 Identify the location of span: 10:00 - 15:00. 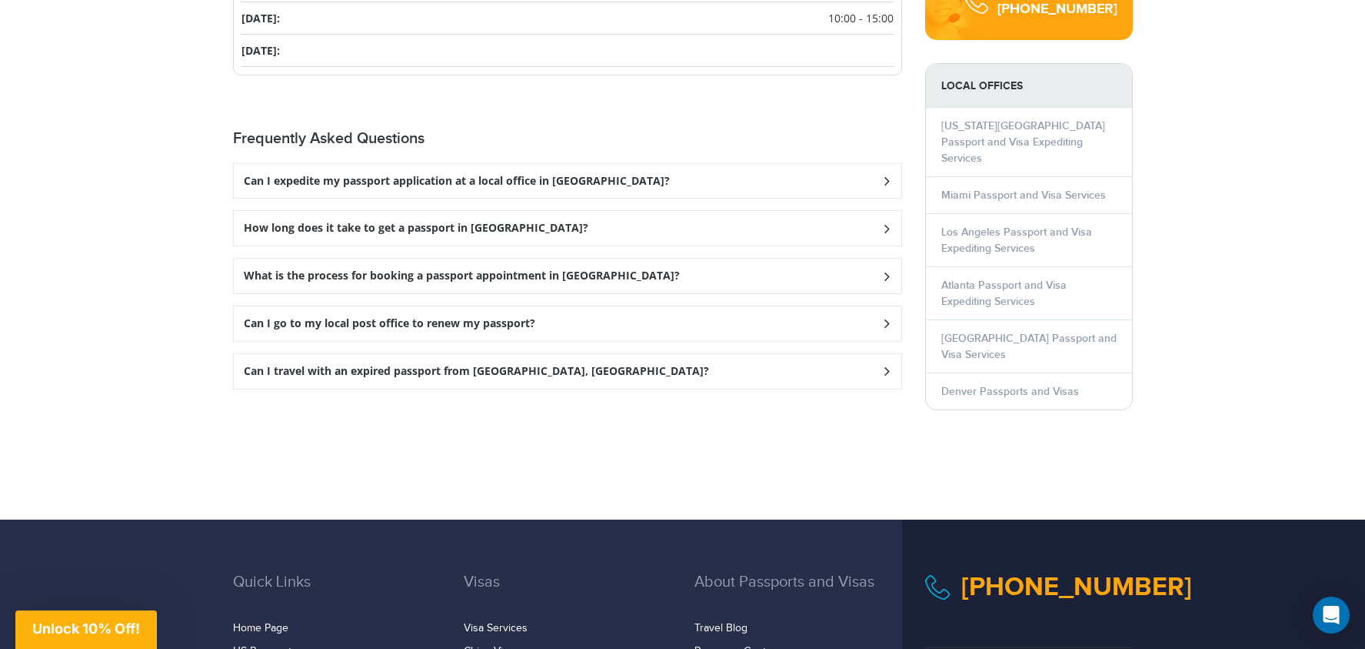
(861, 18).